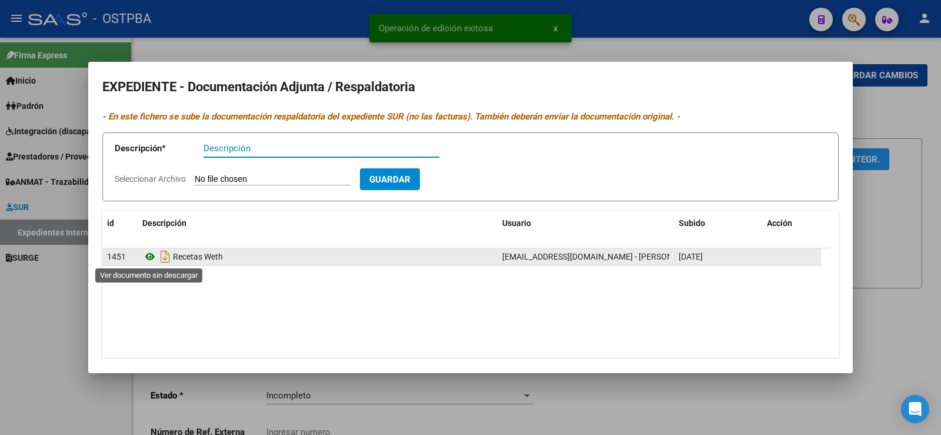 The image size is (941, 435). Describe the element at coordinates (111, 223) in the screenshot. I see `span: id` at that location.